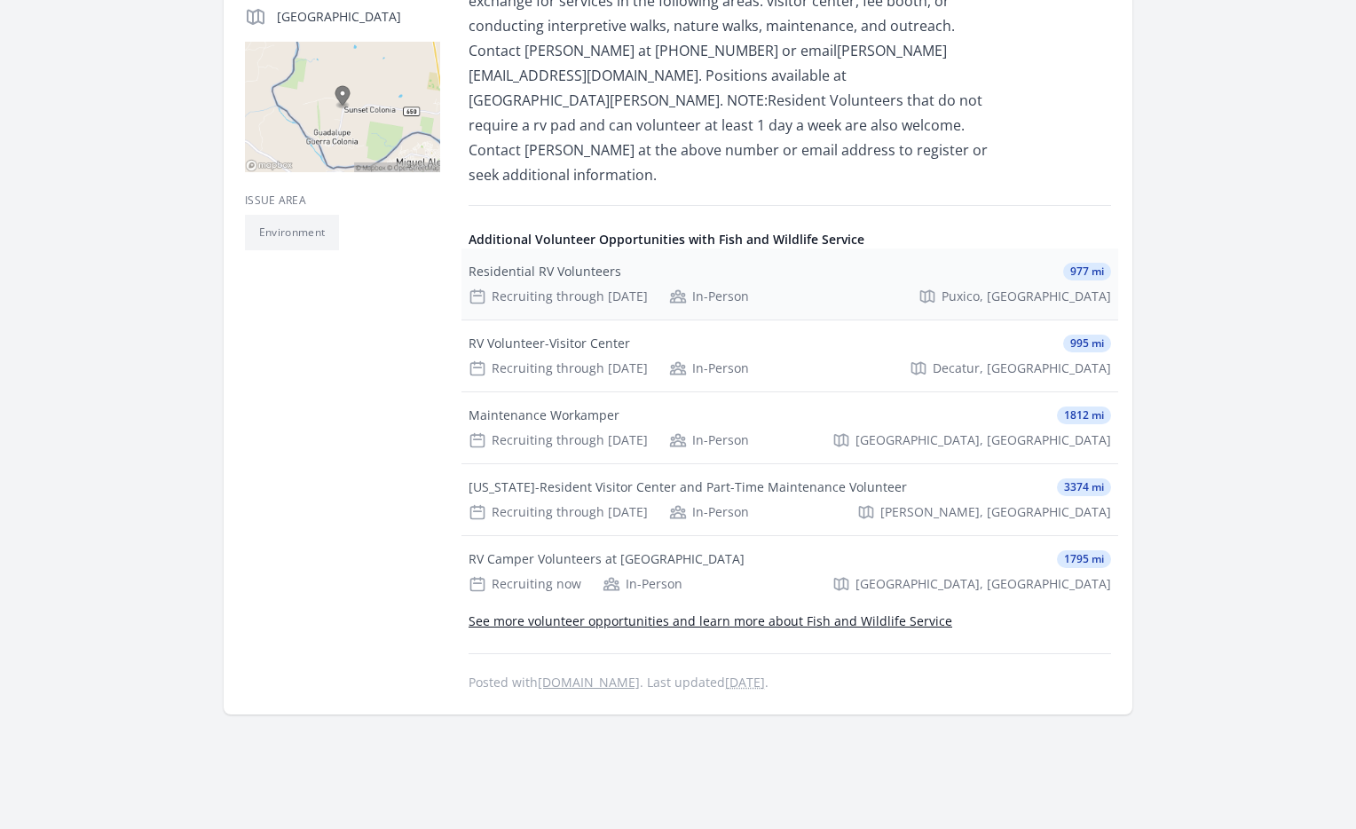 This screenshot has width=1356, height=829. Describe the element at coordinates (544, 415) in the screenshot. I see `div: Maintenance Workamper` at that location.